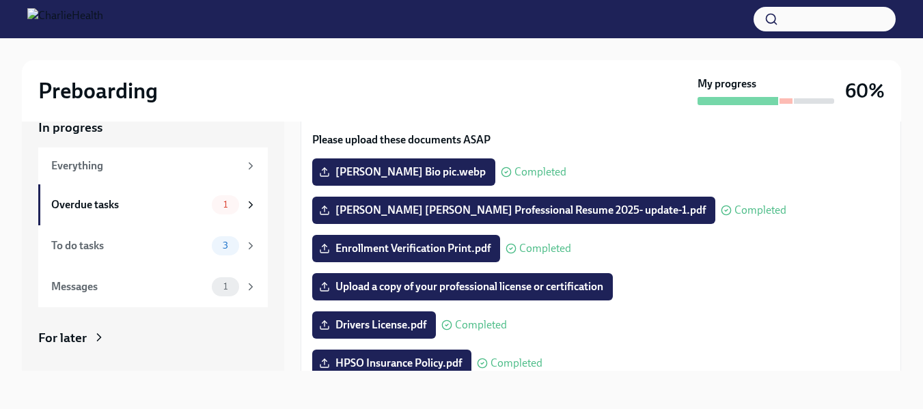 The image size is (923, 409). Describe the element at coordinates (153, 128) in the screenshot. I see `div: In progress` at that location.